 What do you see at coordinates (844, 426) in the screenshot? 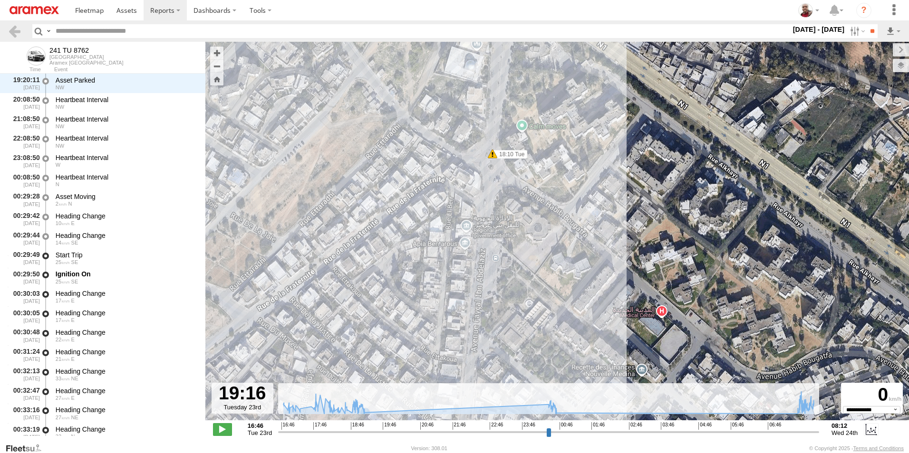
I see `strong: 08:12` at bounding box center [844, 426].